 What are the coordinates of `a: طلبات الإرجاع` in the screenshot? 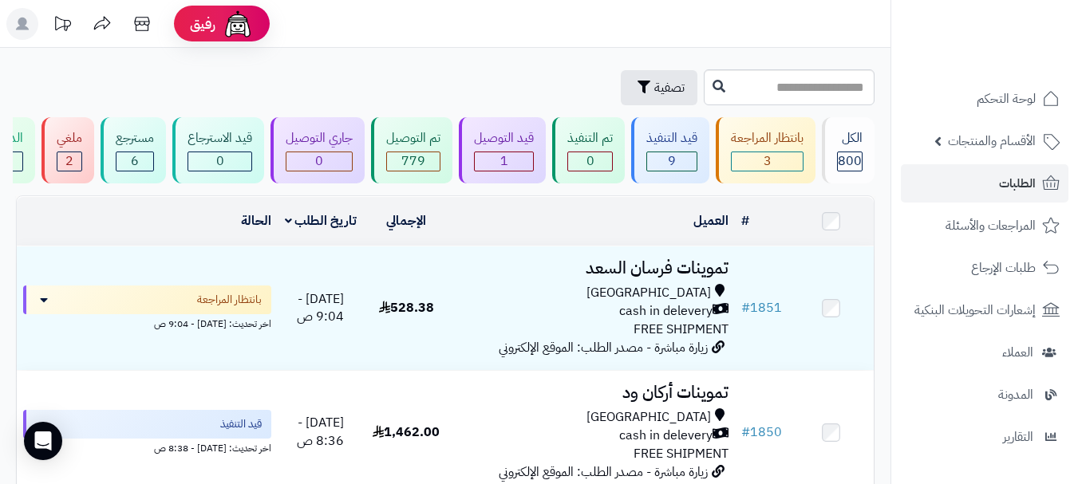 It's located at (984, 268).